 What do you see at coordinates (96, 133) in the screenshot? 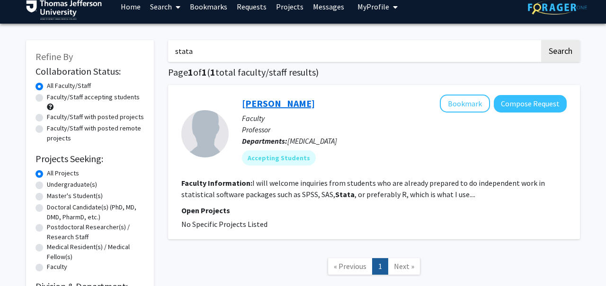
I see `label: Faculty/Staff with posted remote projects` at bounding box center [96, 133].